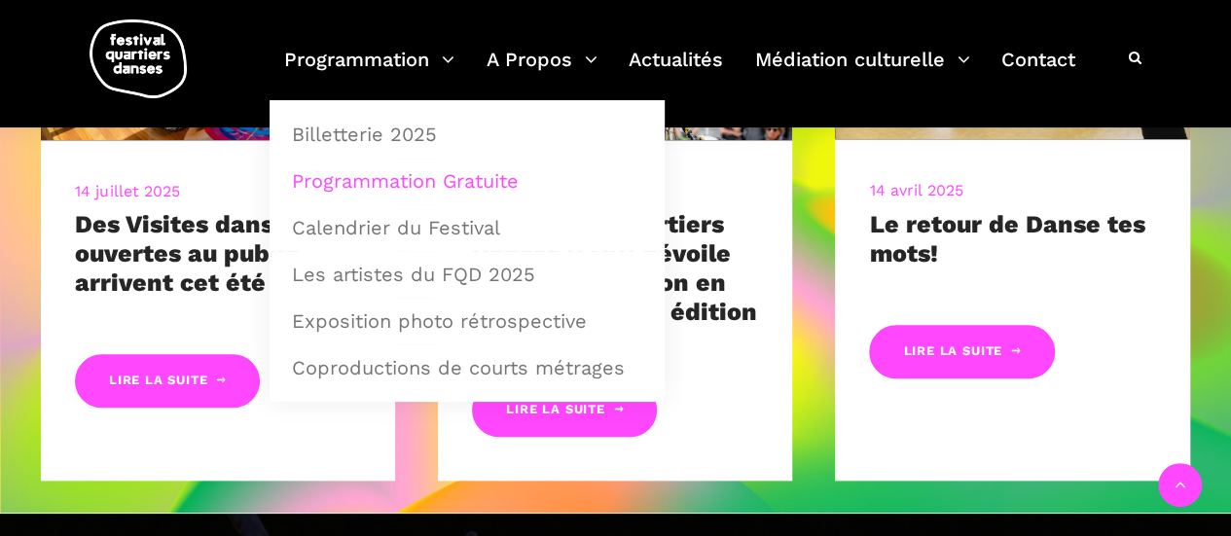  I want to click on a: Billetterie 2025, so click(467, 134).